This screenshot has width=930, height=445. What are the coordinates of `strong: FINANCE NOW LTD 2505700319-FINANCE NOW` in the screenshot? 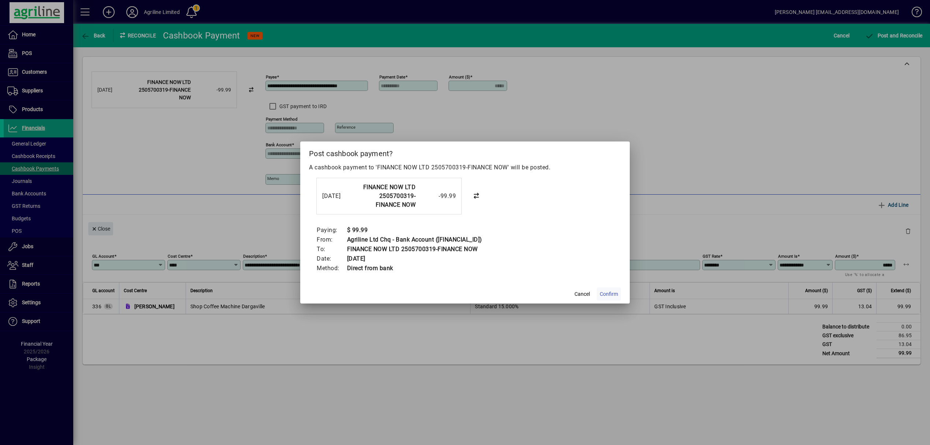 It's located at (390, 196).